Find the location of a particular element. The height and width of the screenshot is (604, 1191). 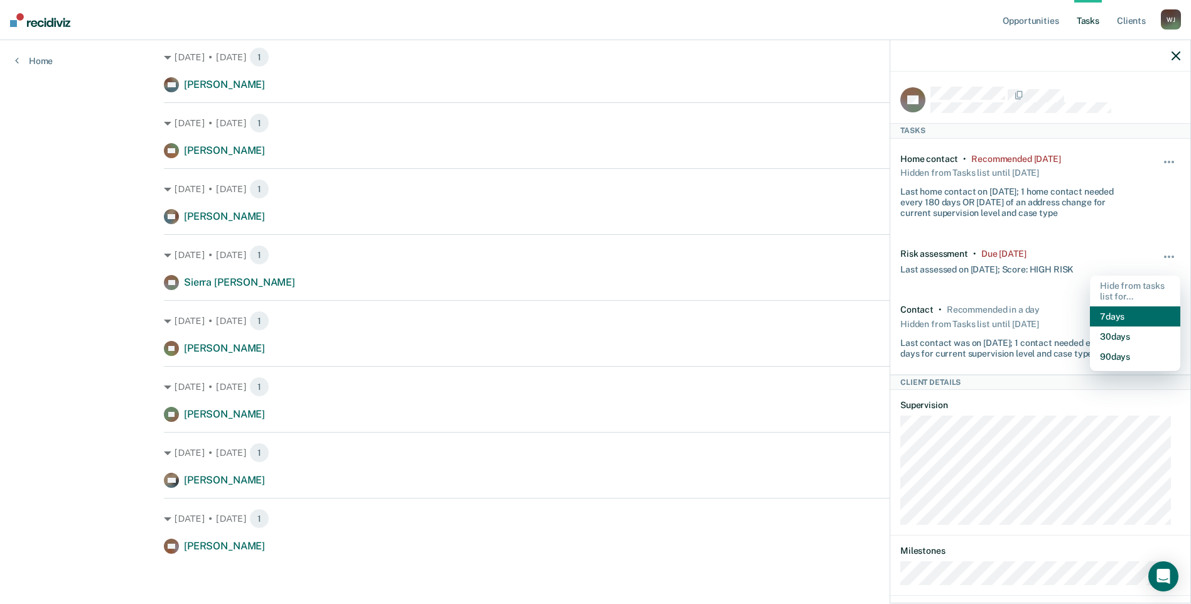

div: Home contact is located at coordinates (929, 159).